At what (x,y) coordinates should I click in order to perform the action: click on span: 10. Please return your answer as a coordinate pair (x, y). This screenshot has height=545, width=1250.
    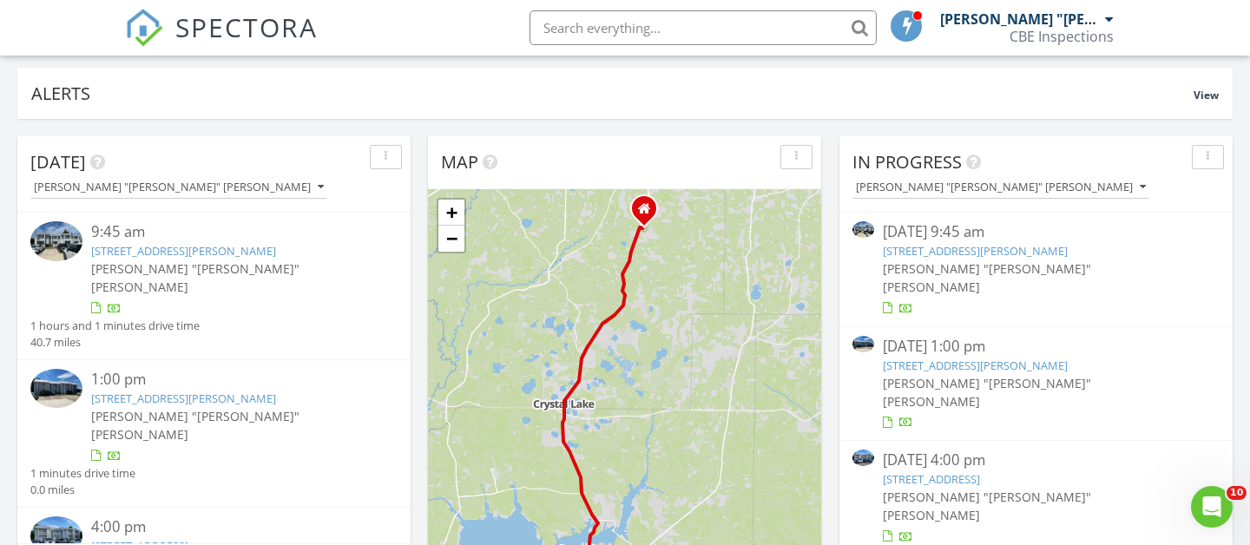
    Looking at the image, I should click on (1236, 493).